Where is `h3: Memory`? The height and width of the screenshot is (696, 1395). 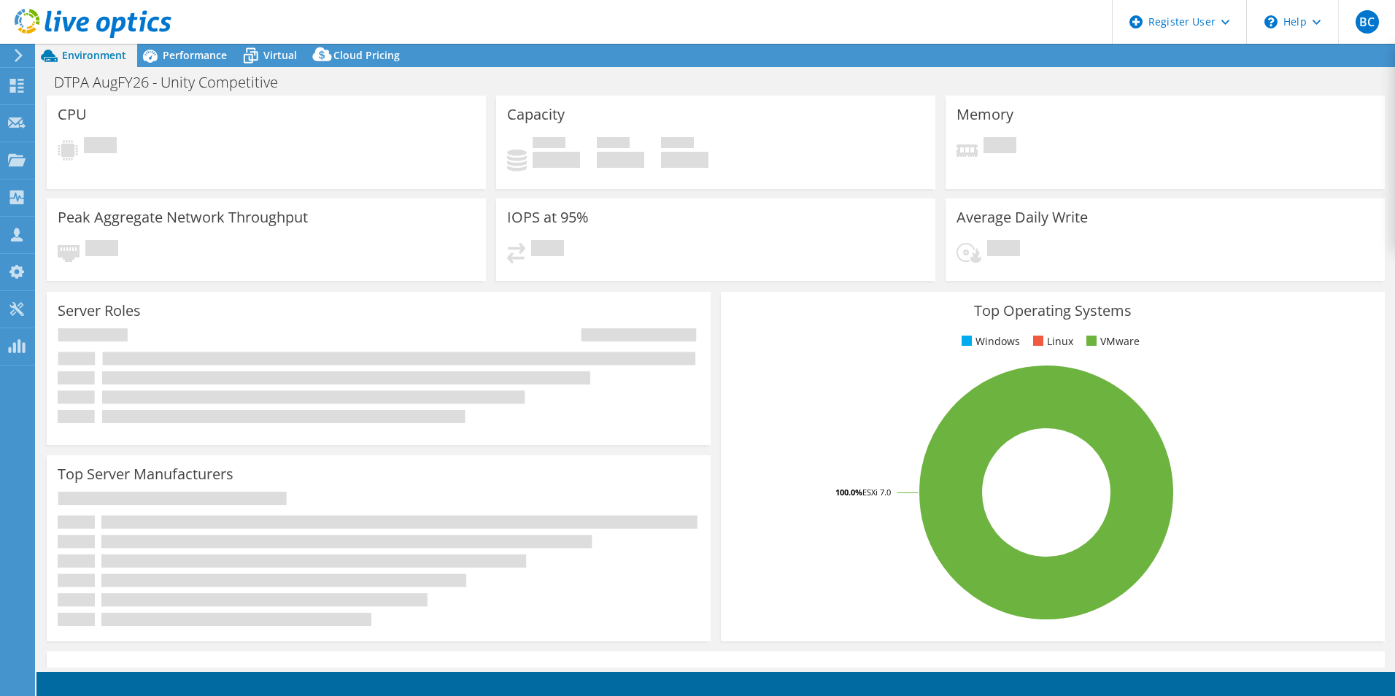 h3: Memory is located at coordinates (985, 115).